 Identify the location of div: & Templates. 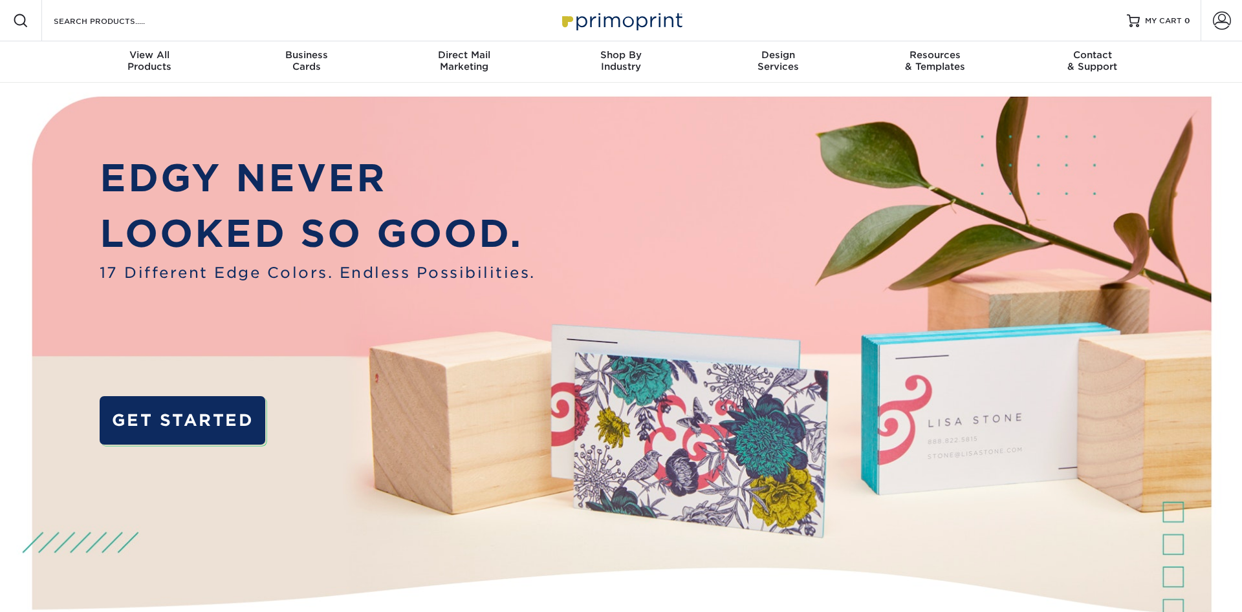
(935, 61).